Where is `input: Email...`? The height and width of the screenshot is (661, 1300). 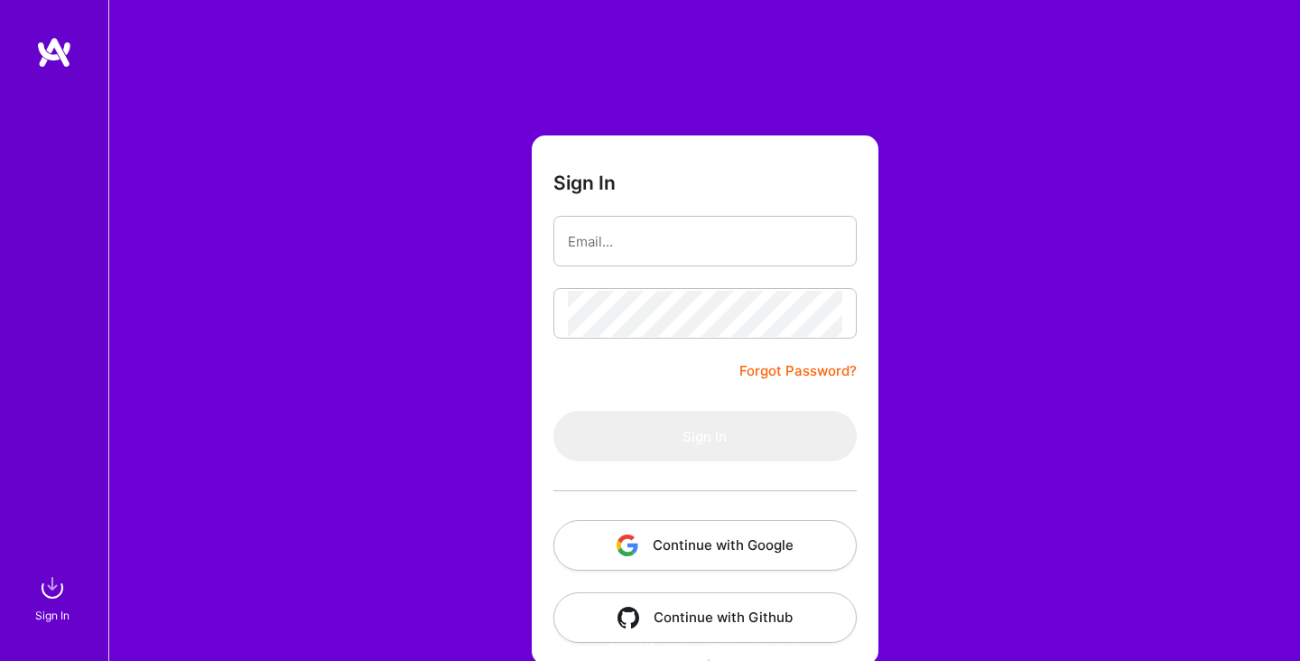 input: Email... is located at coordinates (705, 241).